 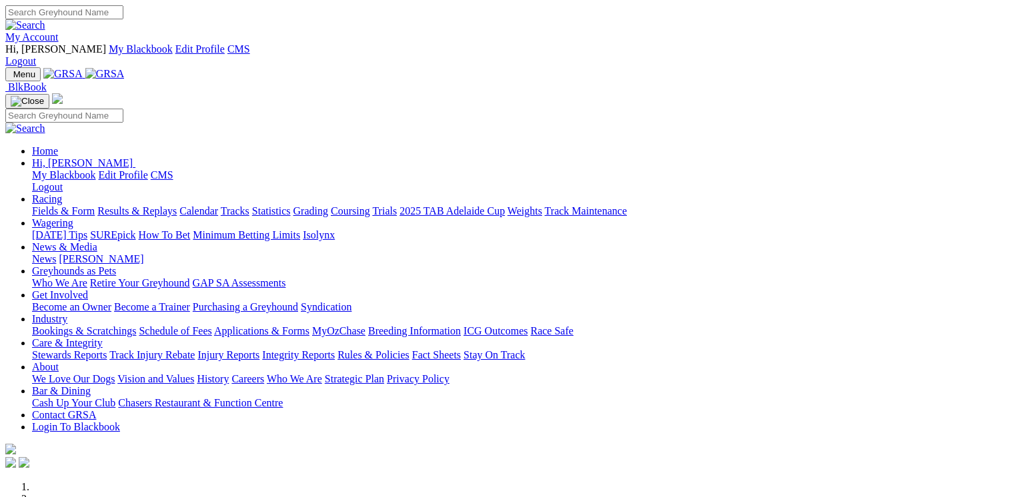 I want to click on div: Bar & Dining, so click(x=517, y=403).